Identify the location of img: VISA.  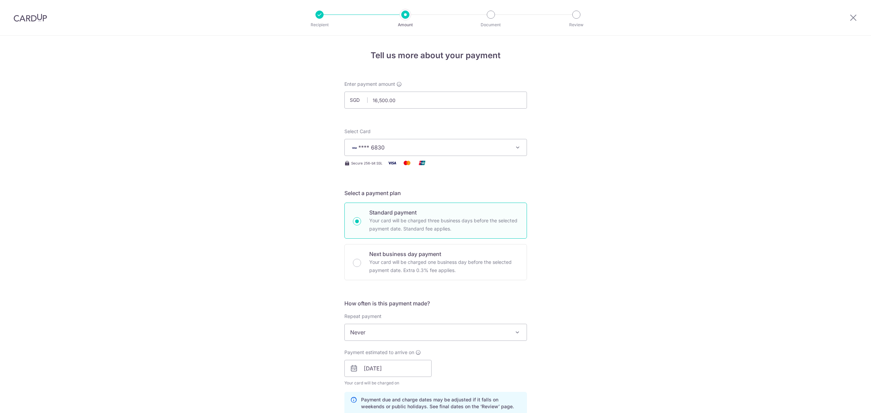
(354, 148).